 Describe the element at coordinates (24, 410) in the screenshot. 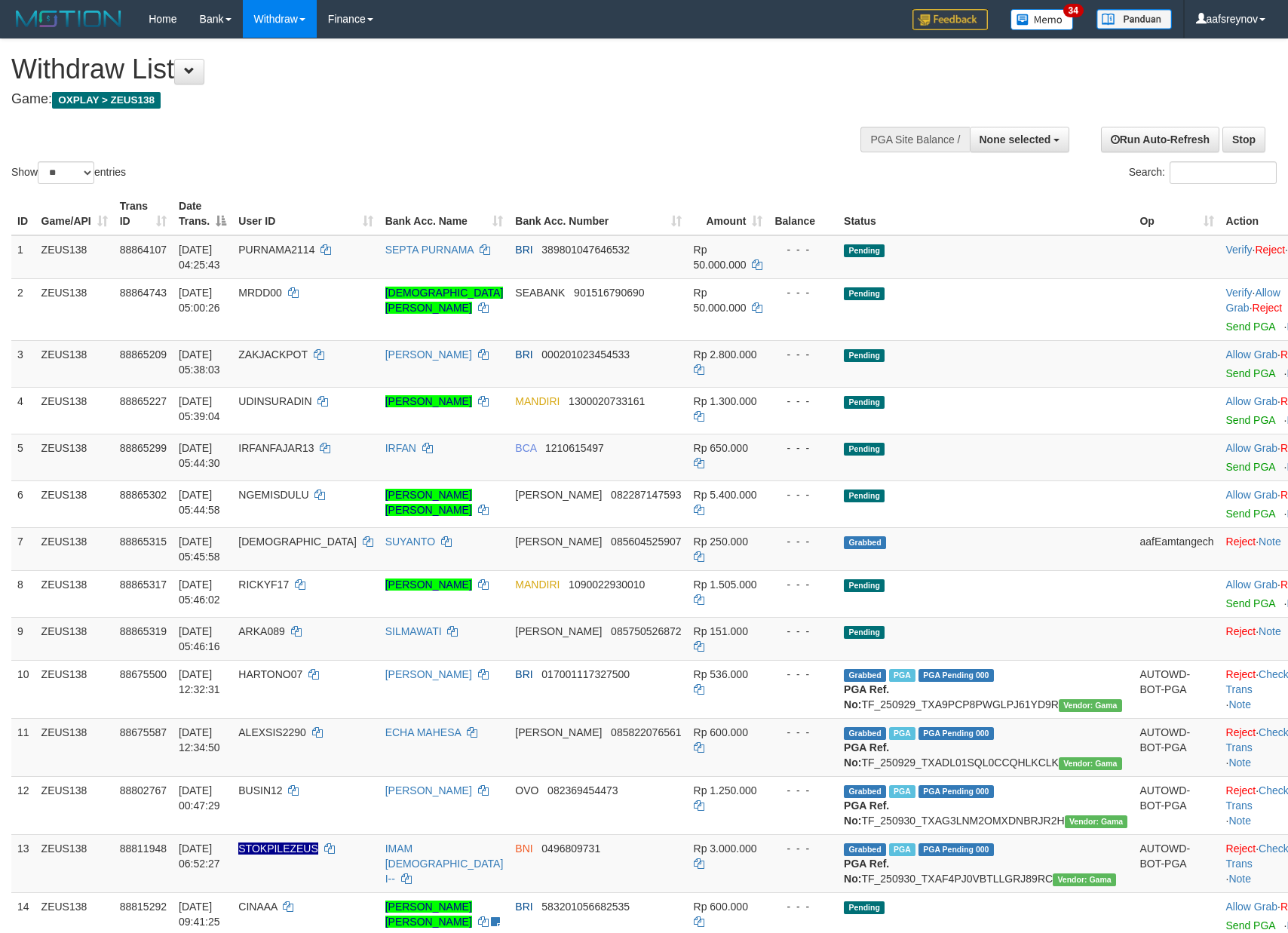

I see `td: 4` at that location.